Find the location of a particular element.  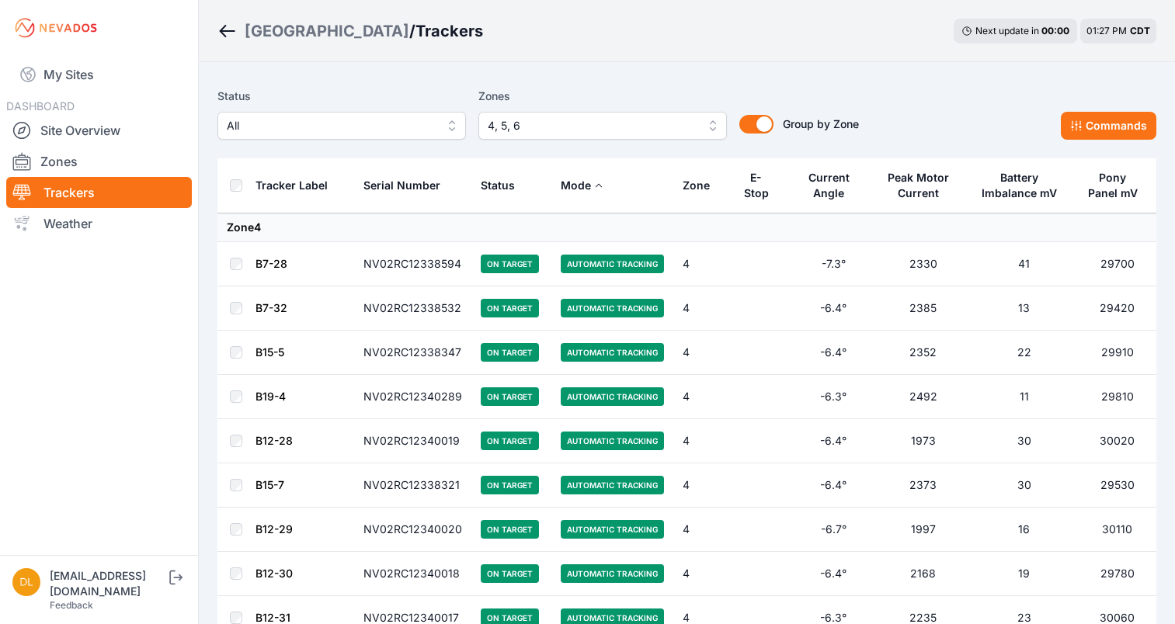

td: 29700 is located at coordinates (1116, 264).